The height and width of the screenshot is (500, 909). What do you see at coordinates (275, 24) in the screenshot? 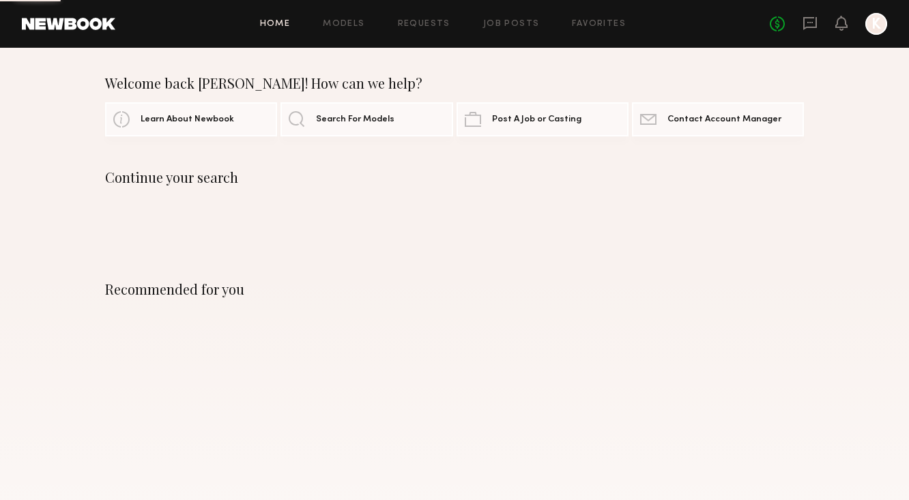
I see `a: Home` at bounding box center [275, 24].